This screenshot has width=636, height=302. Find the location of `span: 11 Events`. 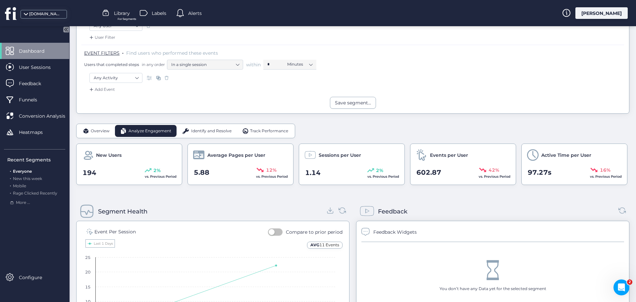

span: 11 Events is located at coordinates (329, 245).